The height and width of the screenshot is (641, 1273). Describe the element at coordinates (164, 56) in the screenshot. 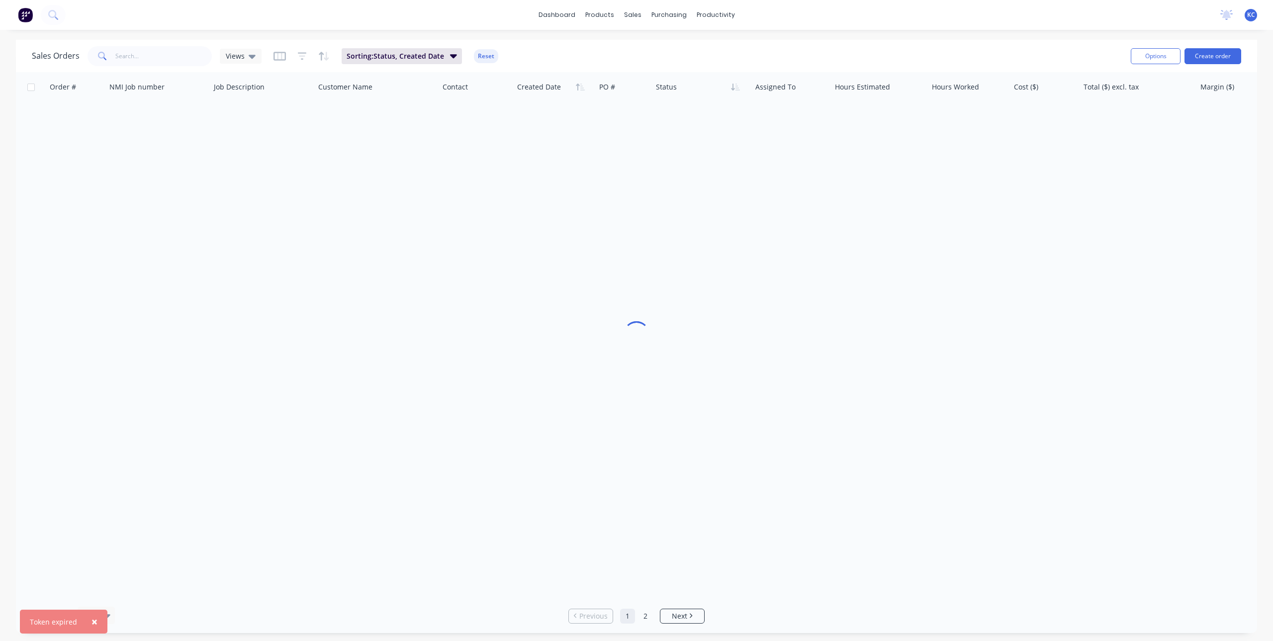

I see `input: Search...` at that location.